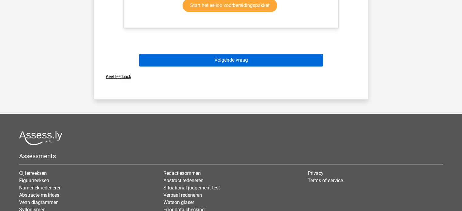  What do you see at coordinates (183, 180) in the screenshot?
I see `a: Abstract redeneren` at bounding box center [183, 180].